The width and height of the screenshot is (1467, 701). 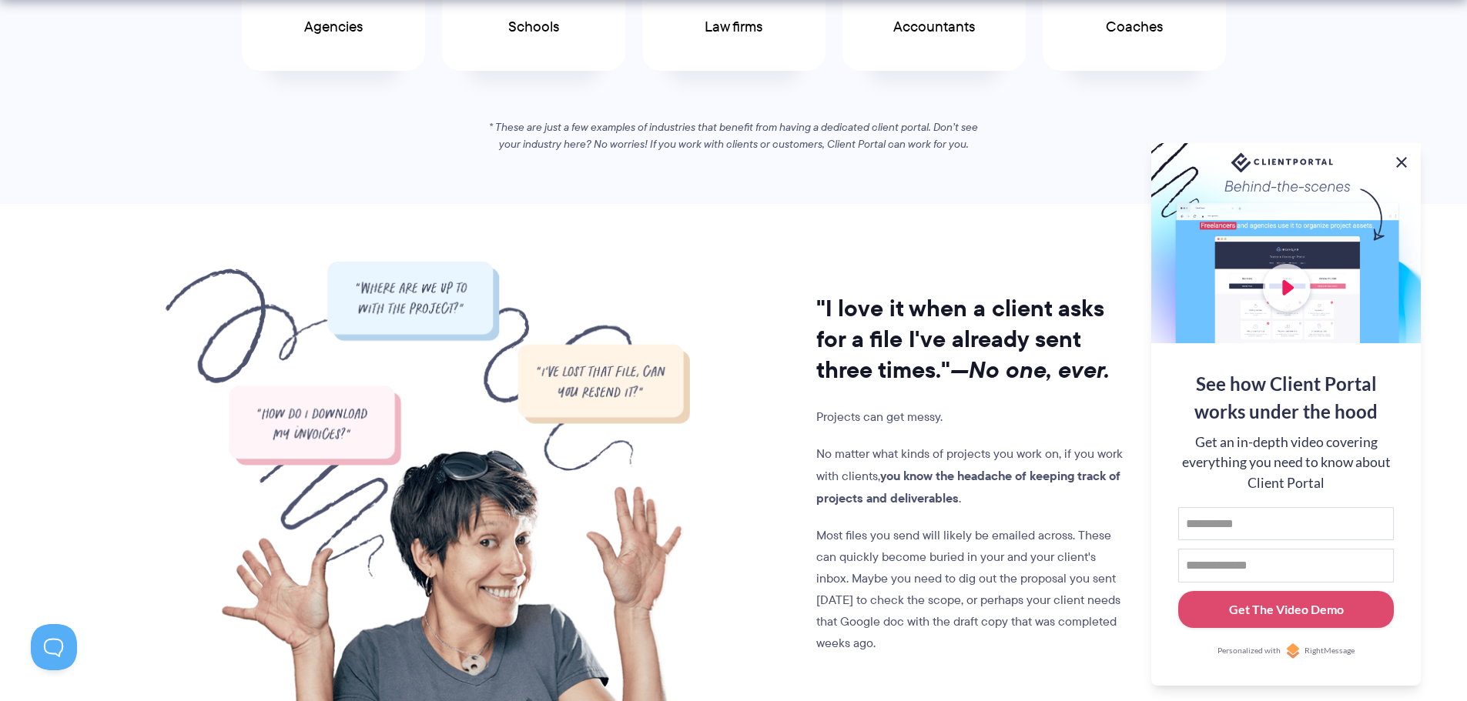 I want to click on p: No matter what kinds of projects you work on, if you work with clients, ., so click(x=973, y=477).